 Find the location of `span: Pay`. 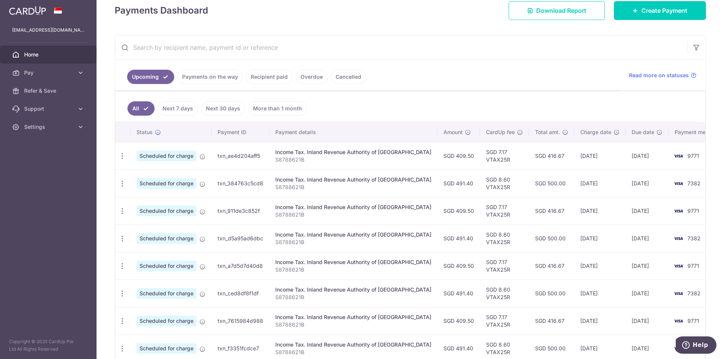

span: Pay is located at coordinates (49, 73).